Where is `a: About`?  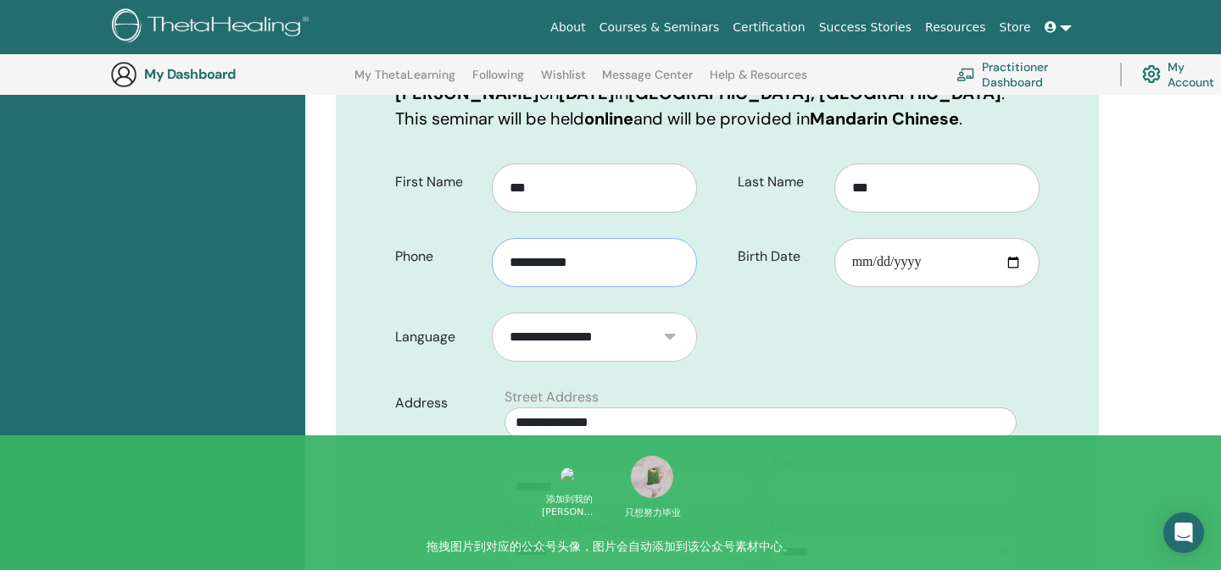 a: About is located at coordinates (567, 27).